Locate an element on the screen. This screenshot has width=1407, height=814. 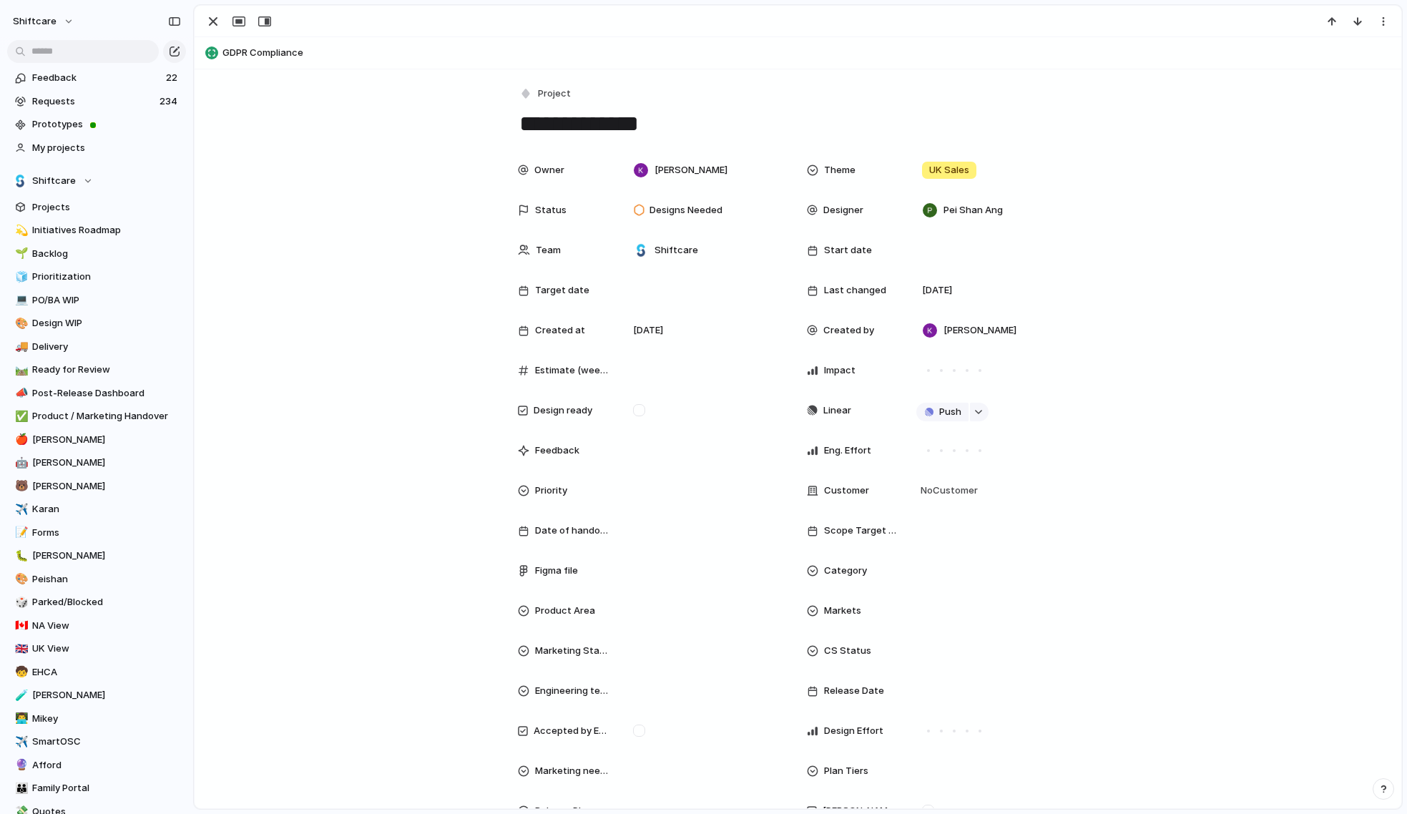
span: Prioritization is located at coordinates (107, 277).